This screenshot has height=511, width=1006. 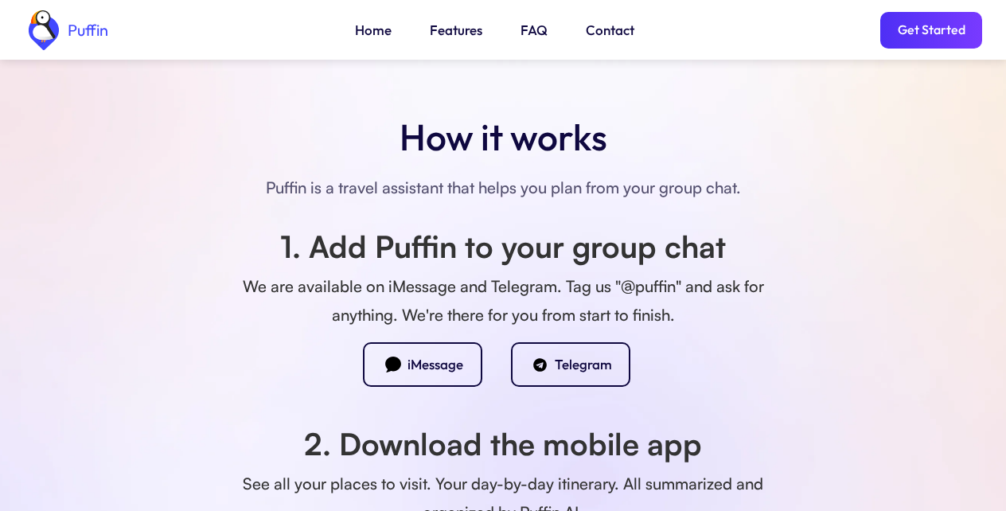 What do you see at coordinates (66, 30) in the screenshot?
I see `a: home` at bounding box center [66, 30].